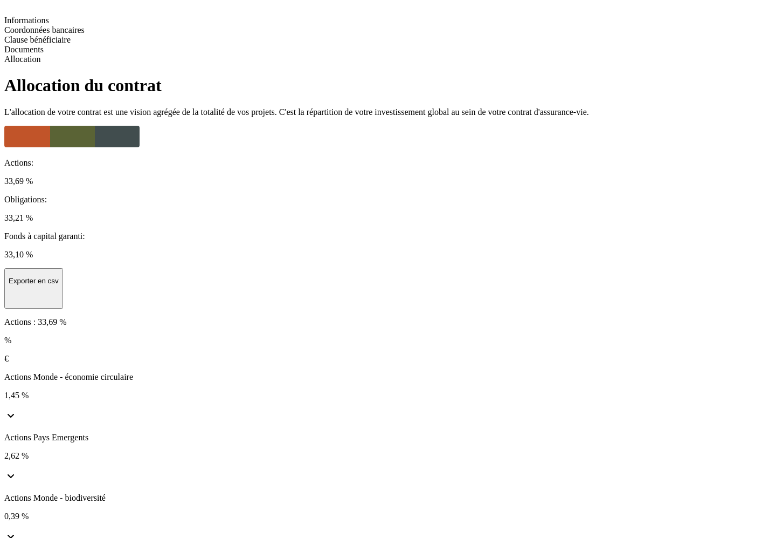 This screenshot has width=776, height=538. Describe the element at coordinates (388, 498) in the screenshot. I see `p: Actions Monde - biodiversité` at that location.